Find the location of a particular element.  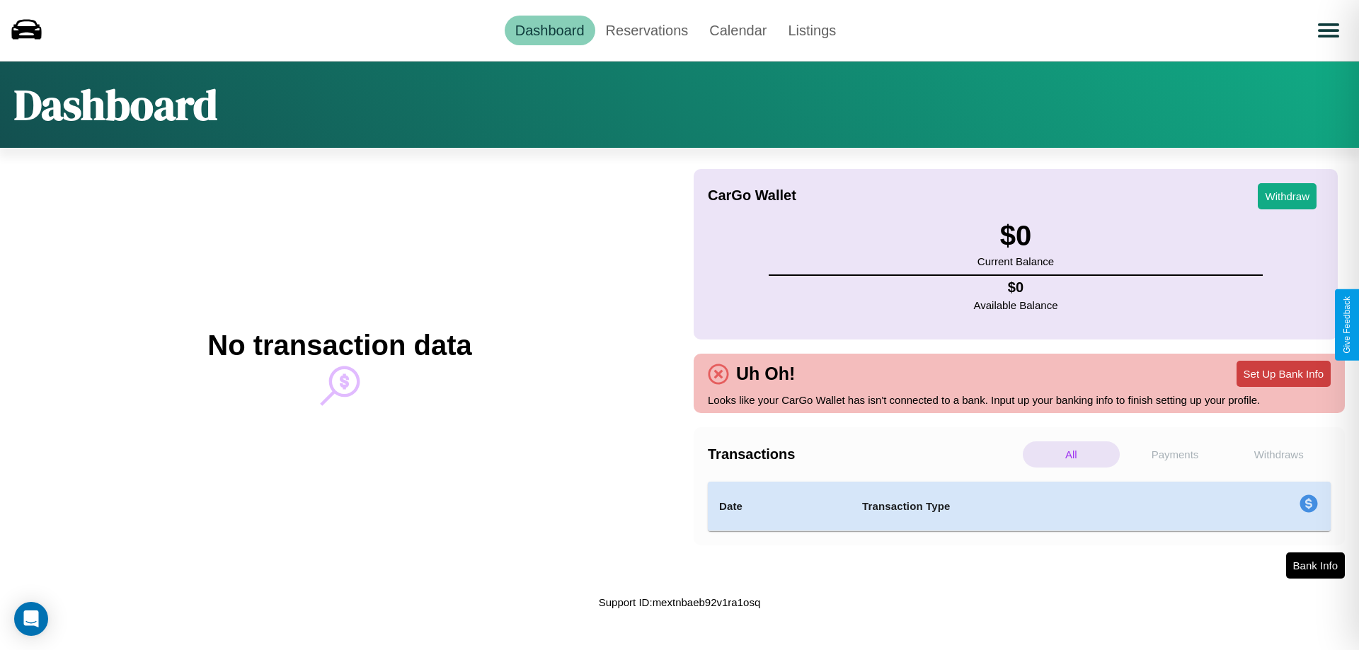

button: Bank Info is located at coordinates (1315, 565).